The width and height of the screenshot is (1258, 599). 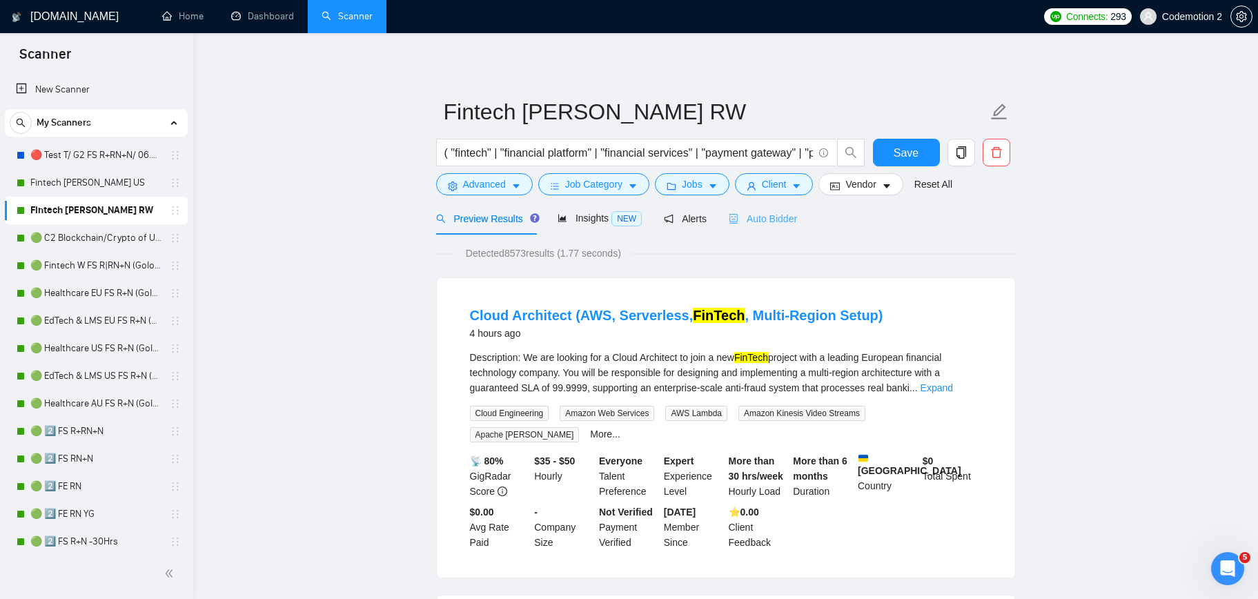 What do you see at coordinates (1087, 17) in the screenshot?
I see `span: Connects:` at bounding box center [1087, 17].